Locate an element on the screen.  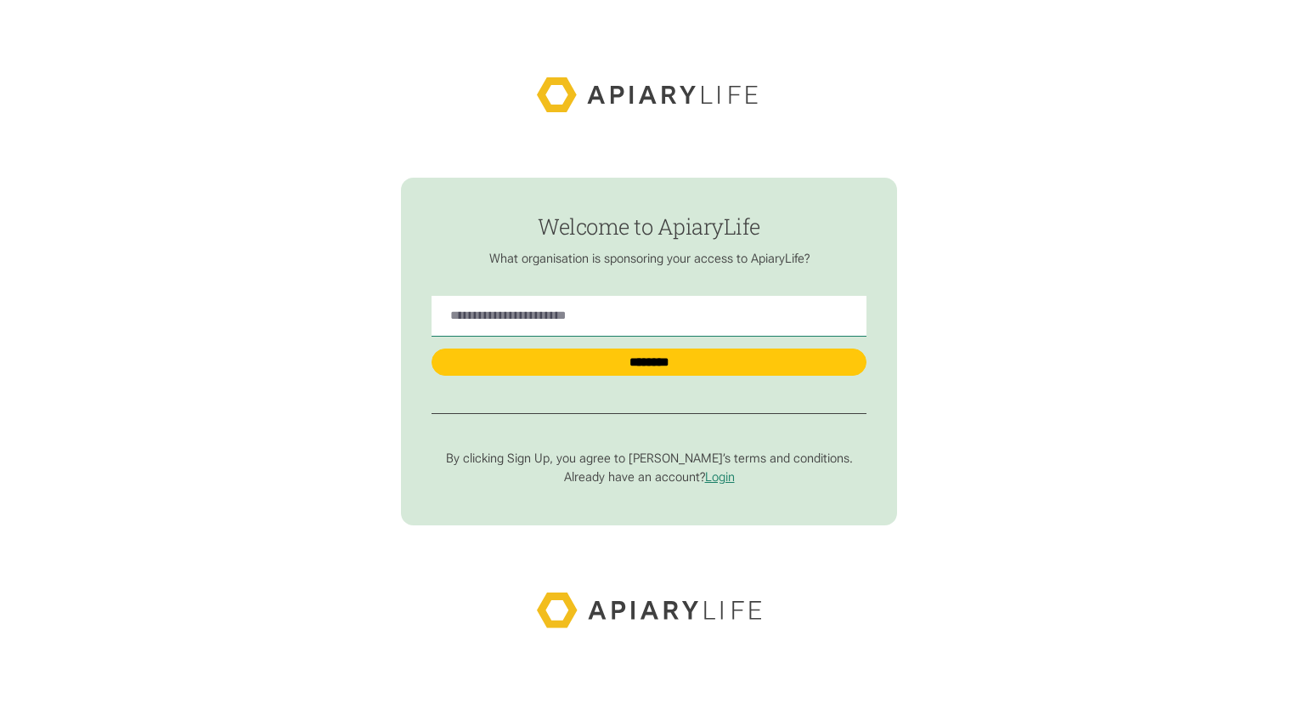
h1: Welcome to ApiaryLife is located at coordinates (649, 226).